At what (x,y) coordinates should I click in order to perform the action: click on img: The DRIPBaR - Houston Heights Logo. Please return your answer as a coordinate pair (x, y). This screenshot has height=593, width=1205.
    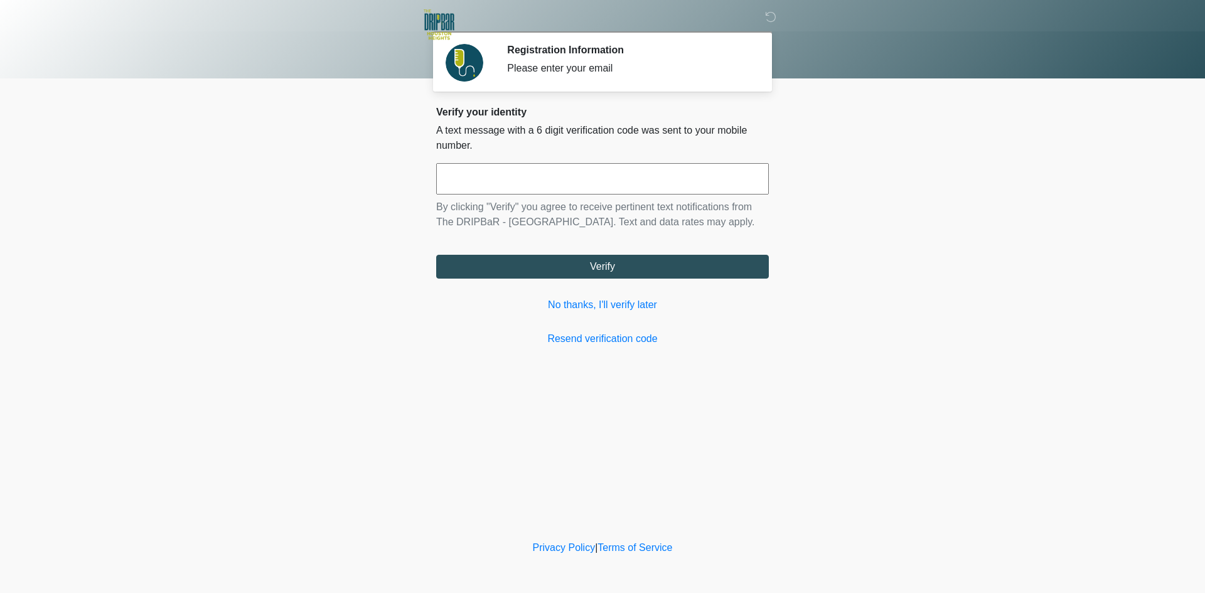
    Looking at the image, I should click on (439, 24).